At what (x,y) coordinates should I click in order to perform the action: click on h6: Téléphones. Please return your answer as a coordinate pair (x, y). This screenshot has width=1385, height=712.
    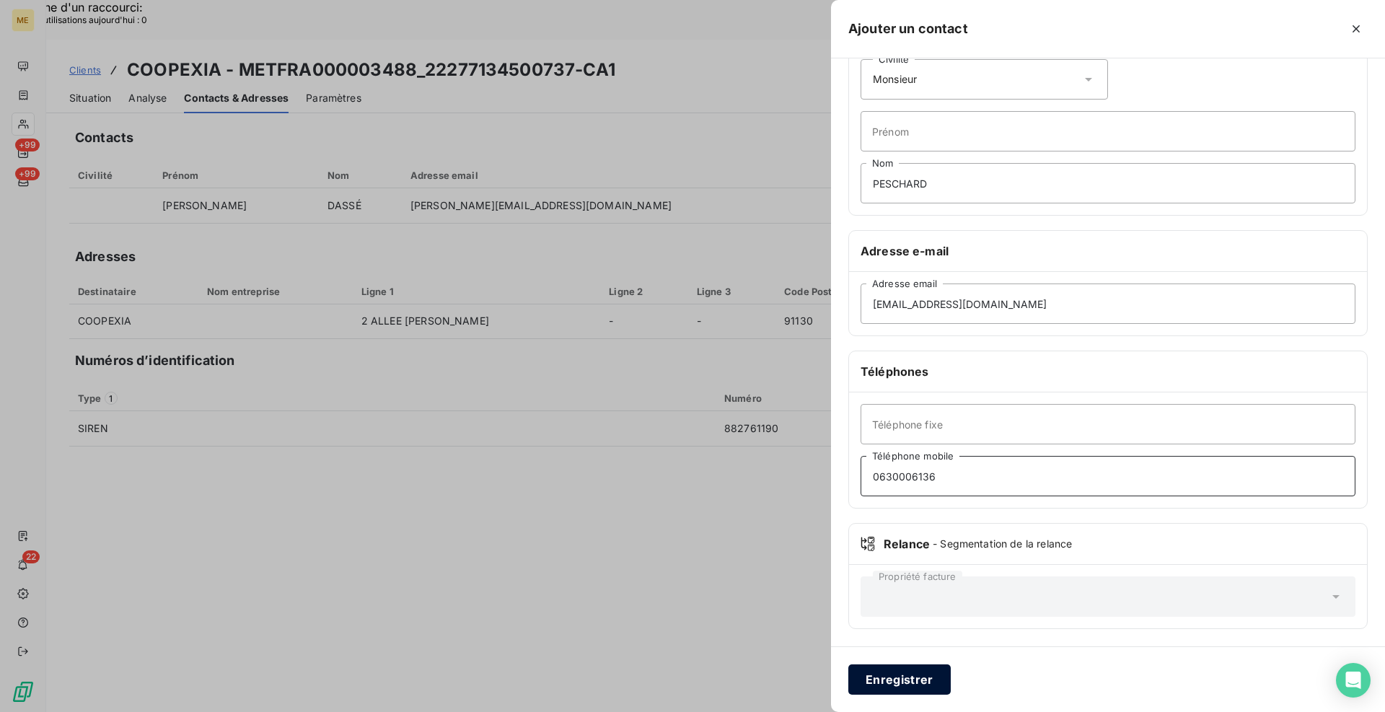
    Looking at the image, I should click on (1108, 371).